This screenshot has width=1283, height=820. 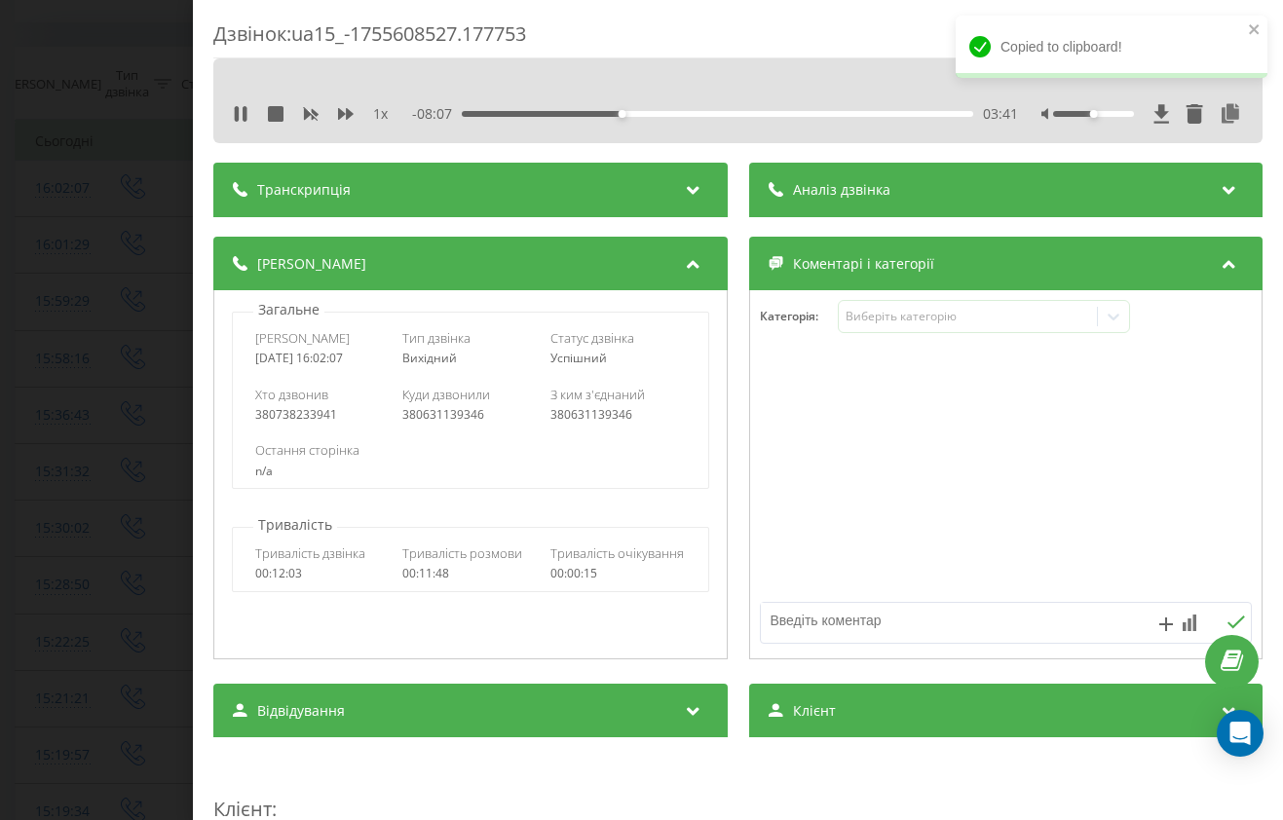 What do you see at coordinates (470, 574) in the screenshot?
I see `div: 00:11:48` at bounding box center [470, 574].